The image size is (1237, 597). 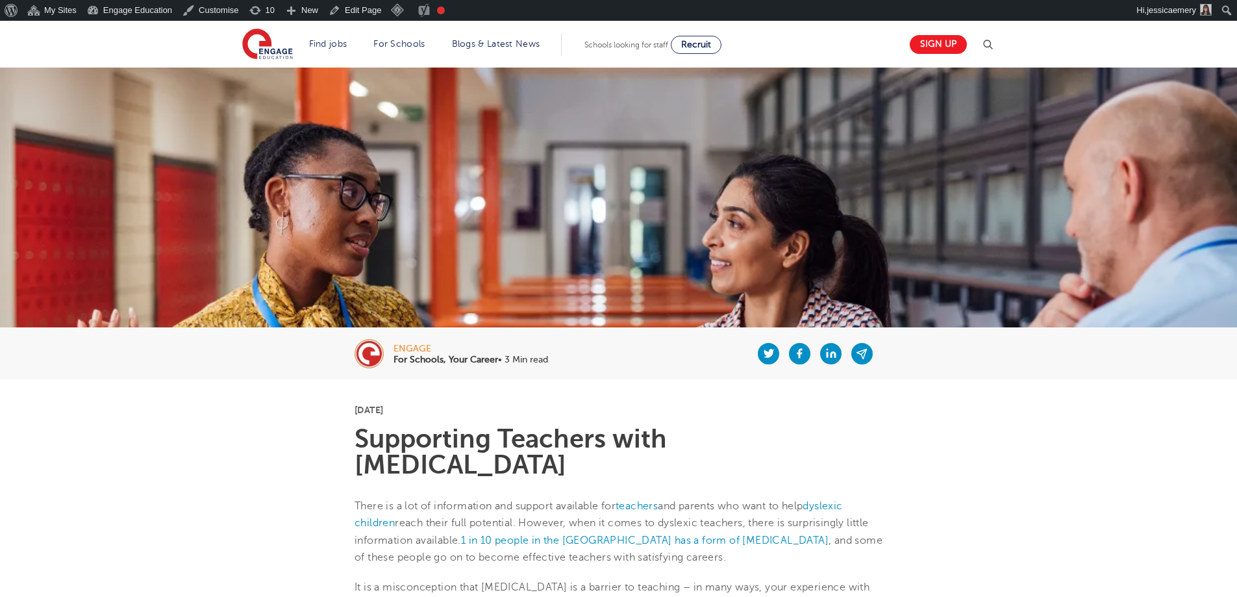 What do you see at coordinates (626, 45) in the screenshot?
I see `span: Schools looking for staff` at bounding box center [626, 45].